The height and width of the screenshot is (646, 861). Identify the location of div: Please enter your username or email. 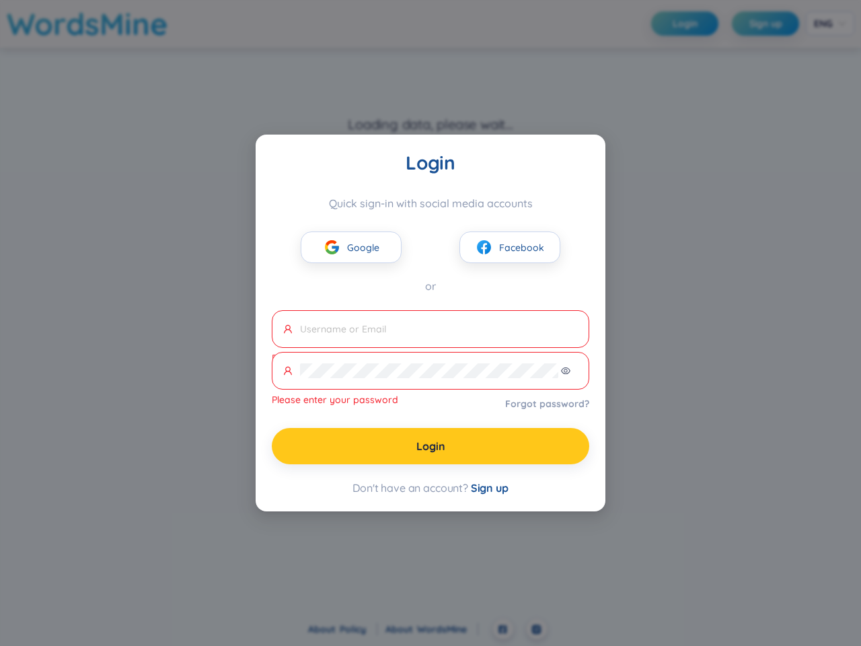
(431, 358).